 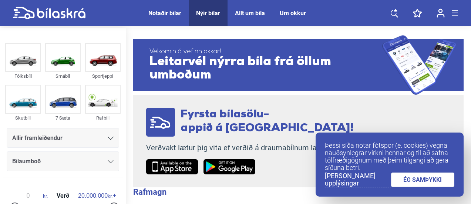 What do you see at coordinates (63, 118) in the screenshot?
I see `div: 7 Sæta` at bounding box center [63, 118].